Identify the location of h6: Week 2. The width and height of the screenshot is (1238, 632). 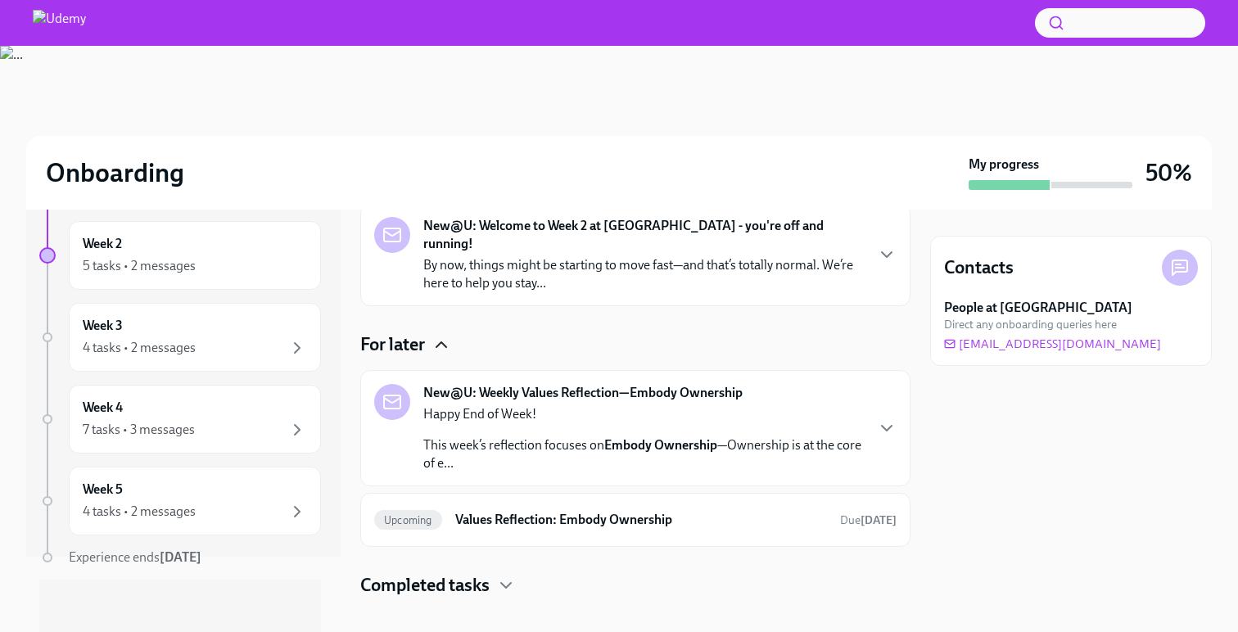
(102, 244).